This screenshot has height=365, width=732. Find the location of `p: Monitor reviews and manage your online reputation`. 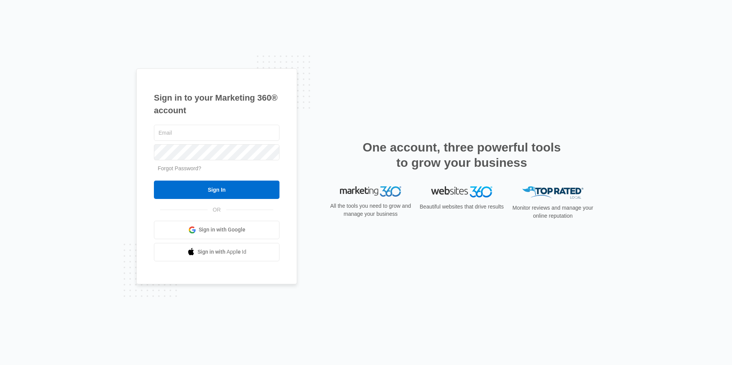

p: Monitor reviews and manage your online reputation is located at coordinates (552, 212).